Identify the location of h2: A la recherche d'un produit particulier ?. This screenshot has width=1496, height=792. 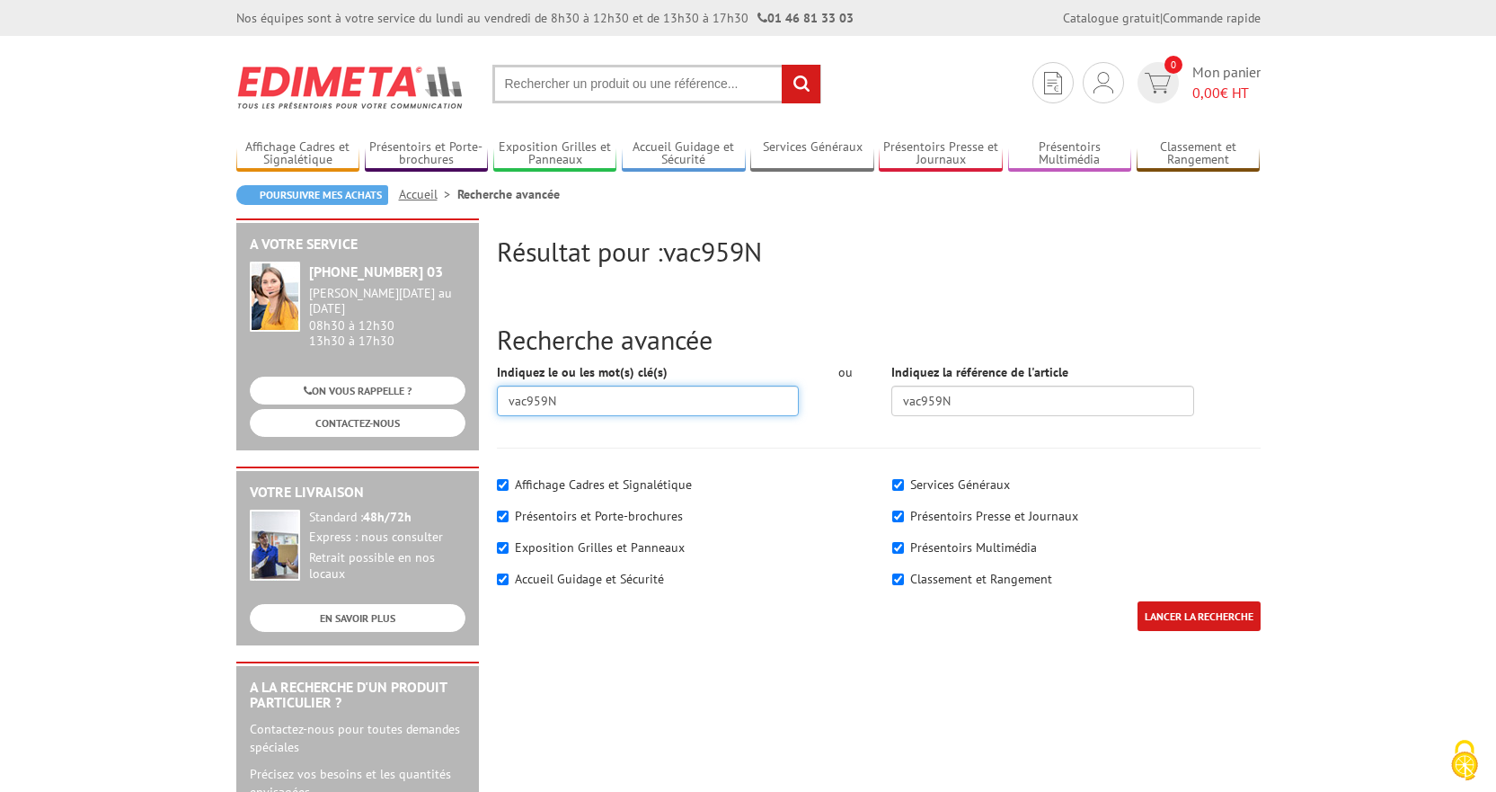
(358, 695).